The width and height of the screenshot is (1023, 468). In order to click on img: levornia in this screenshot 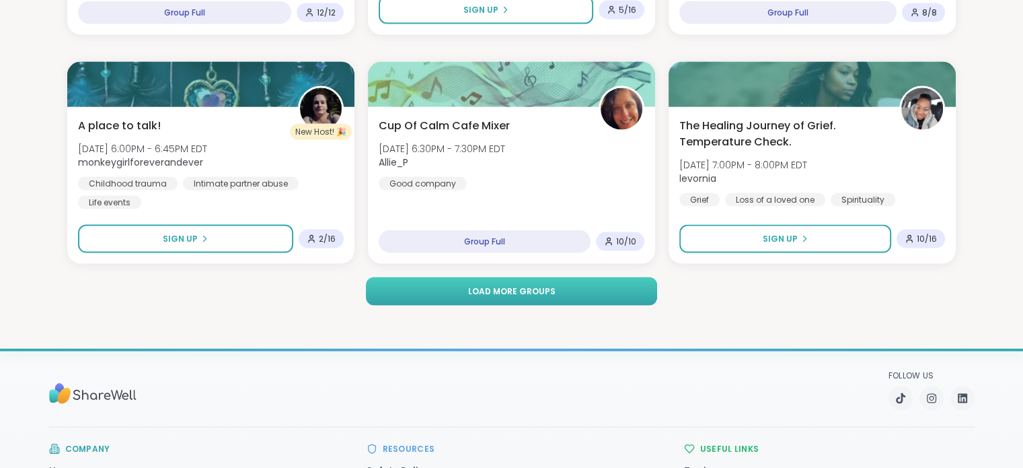, I will do `click(922, 109)`.